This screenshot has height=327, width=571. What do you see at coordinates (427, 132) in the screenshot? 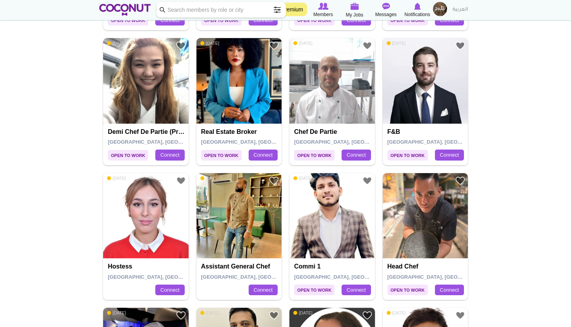
I see `h4: F&B` at bounding box center [427, 132].